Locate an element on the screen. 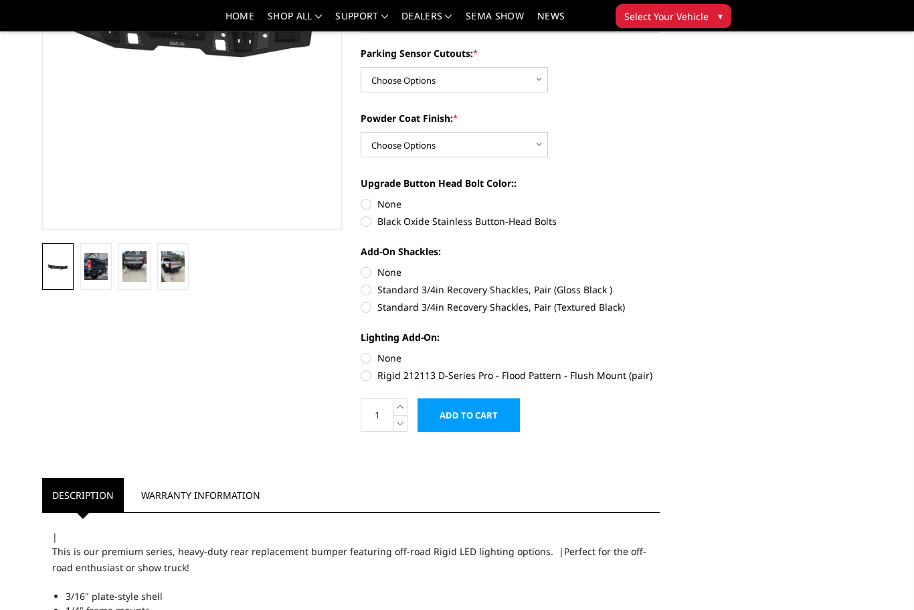  label: Upgrade Button Head Bolt Color:: is located at coordinates (511, 183).